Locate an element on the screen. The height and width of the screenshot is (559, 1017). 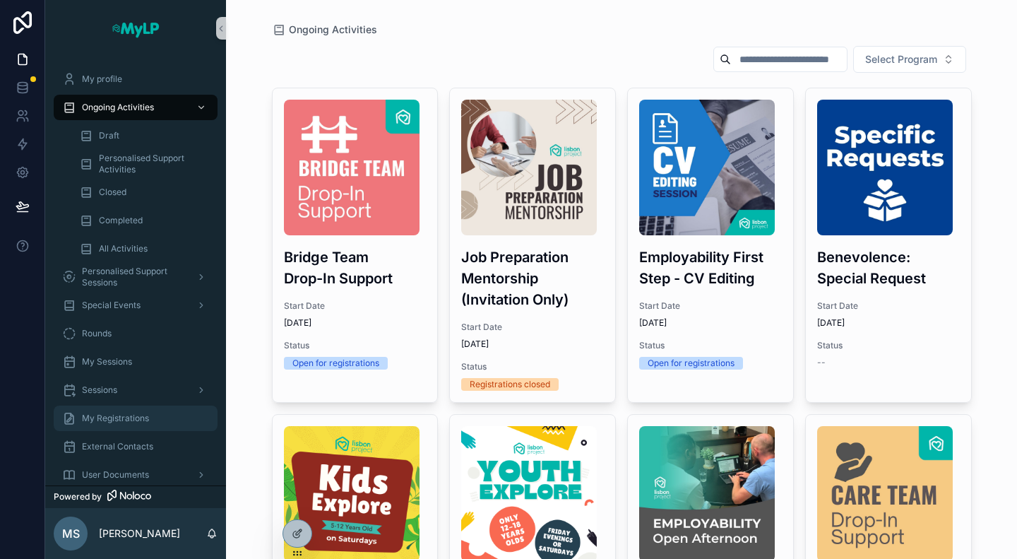
span: Personalised Support Activities is located at coordinates (151, 164).